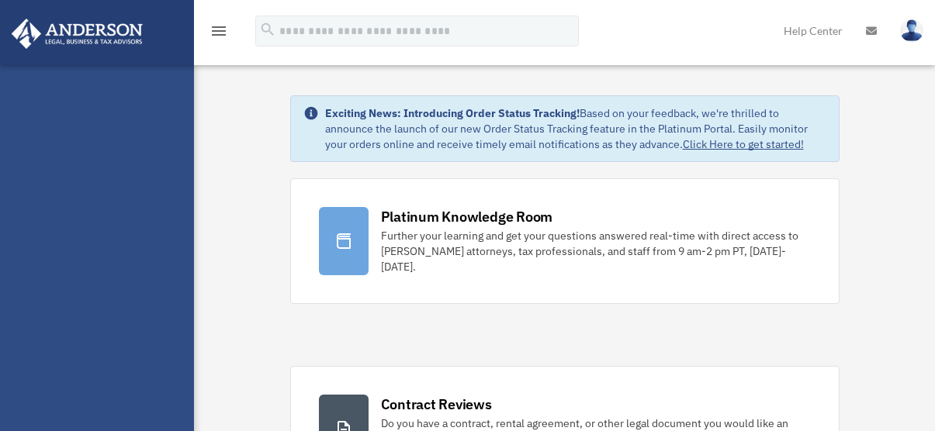  Describe the element at coordinates (467, 216) in the screenshot. I see `div: Platinum Knowledge Room` at that location.